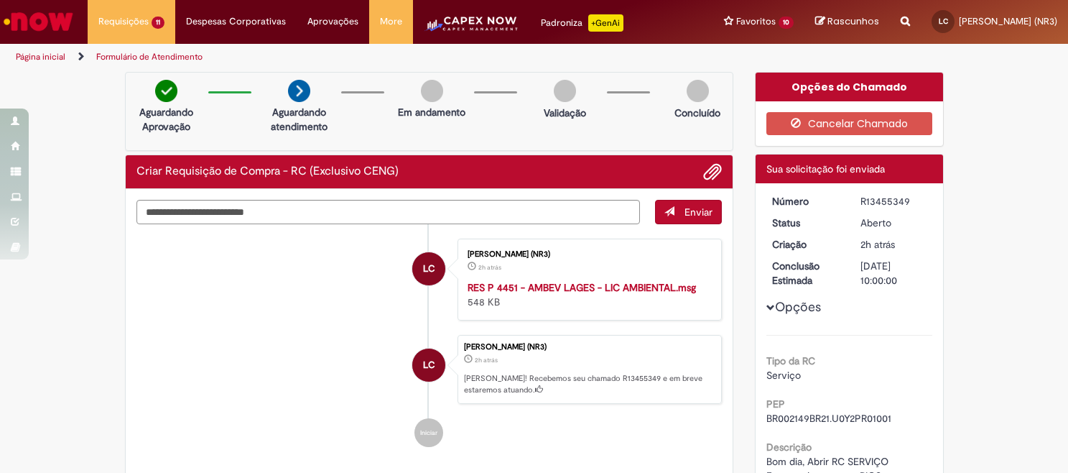 The height and width of the screenshot is (473, 1068). What do you see at coordinates (587, 295) in the screenshot?
I see `div: 548 KB` at bounding box center [587, 295].